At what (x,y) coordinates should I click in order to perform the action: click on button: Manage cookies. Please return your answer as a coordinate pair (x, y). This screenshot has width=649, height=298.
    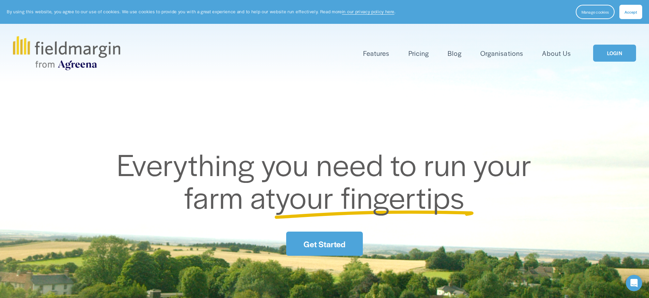
    Looking at the image, I should click on (595, 12).